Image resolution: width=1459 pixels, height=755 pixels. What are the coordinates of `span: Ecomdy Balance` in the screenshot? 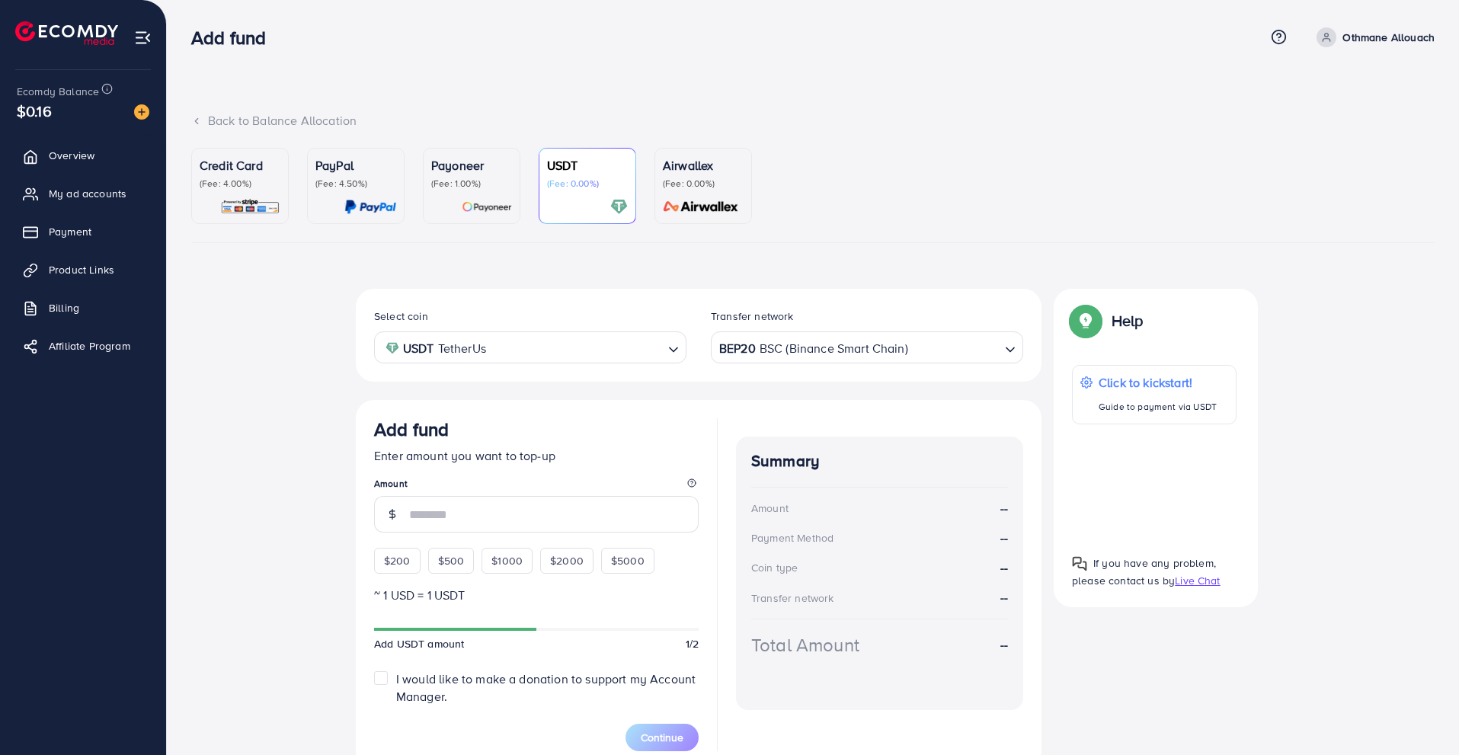 It's located at (58, 91).